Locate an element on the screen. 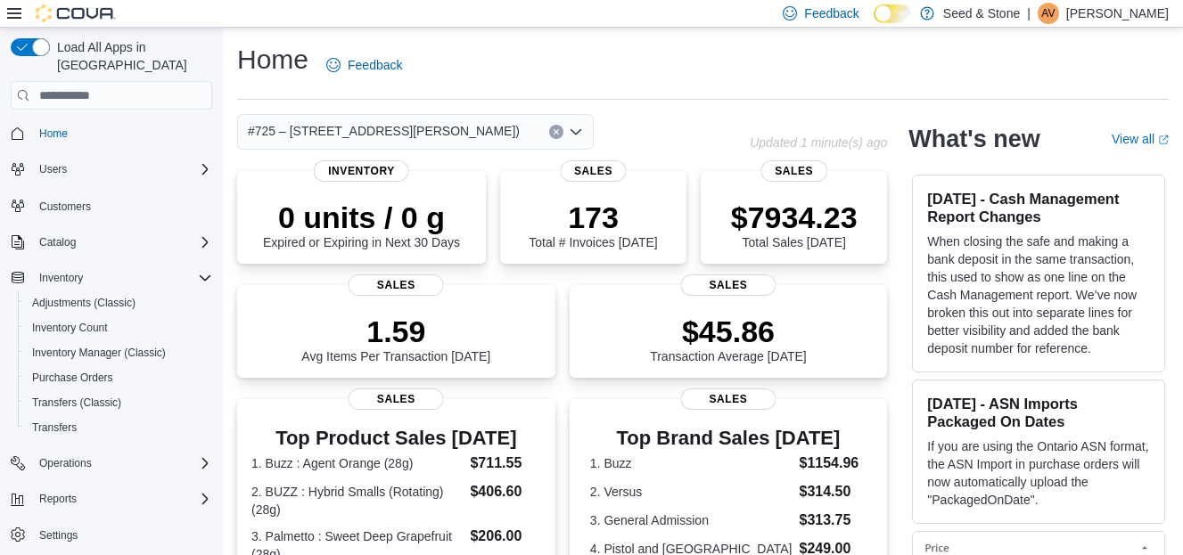  button: Transfers (Classic) is located at coordinates (119, 403).